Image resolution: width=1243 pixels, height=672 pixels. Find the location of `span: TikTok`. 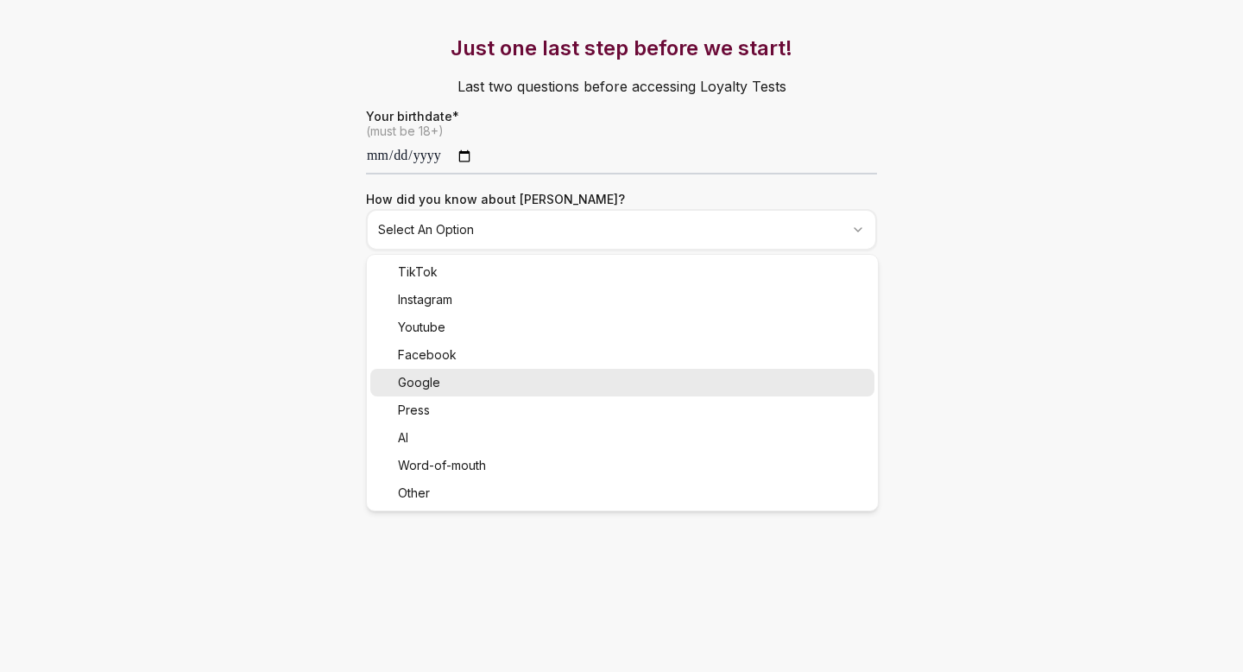

span: TikTok is located at coordinates (418, 272).